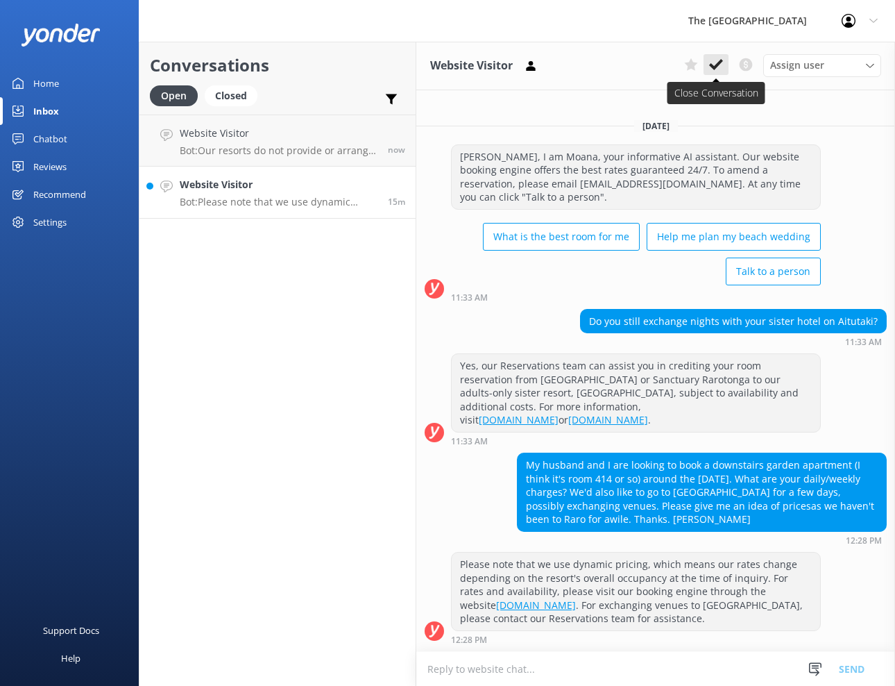 Image resolution: width=895 pixels, height=686 pixels. I want to click on div: Reviews, so click(50, 167).